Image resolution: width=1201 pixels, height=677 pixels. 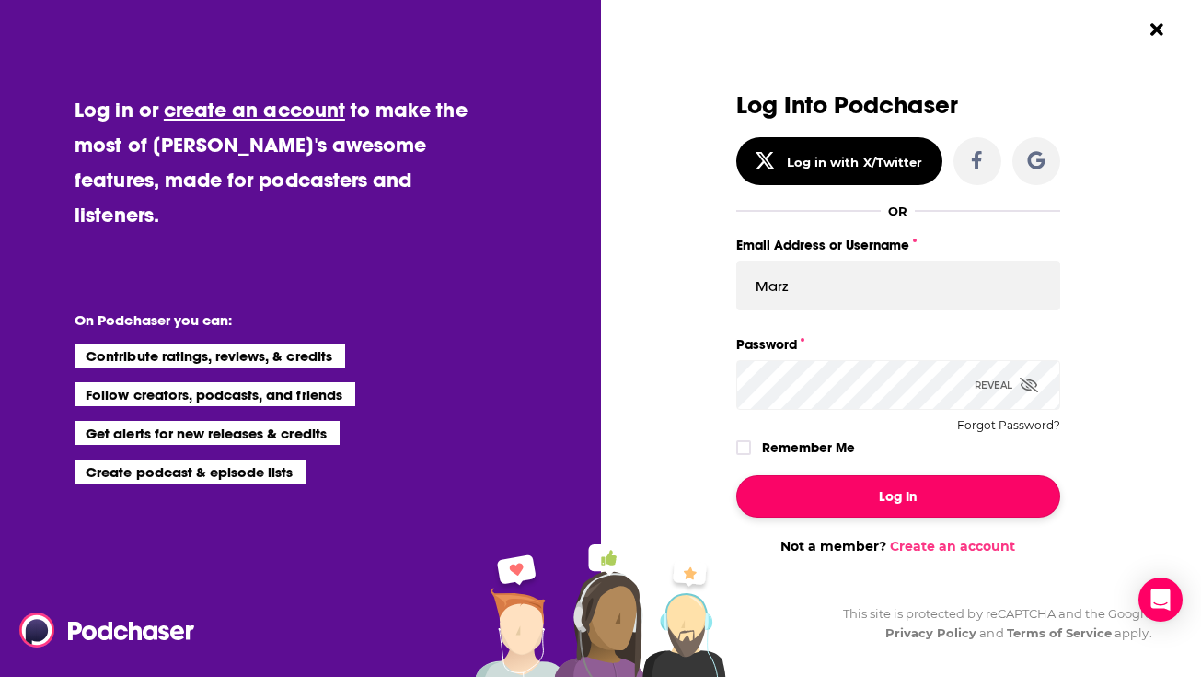 I want to click on li: Create podcast & episode lists, so click(x=190, y=471).